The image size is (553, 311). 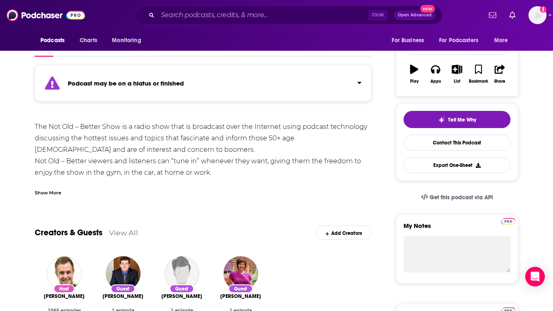 I want to click on a: Podchaser - Follow, Share and Rate Podcasts, so click(x=46, y=15).